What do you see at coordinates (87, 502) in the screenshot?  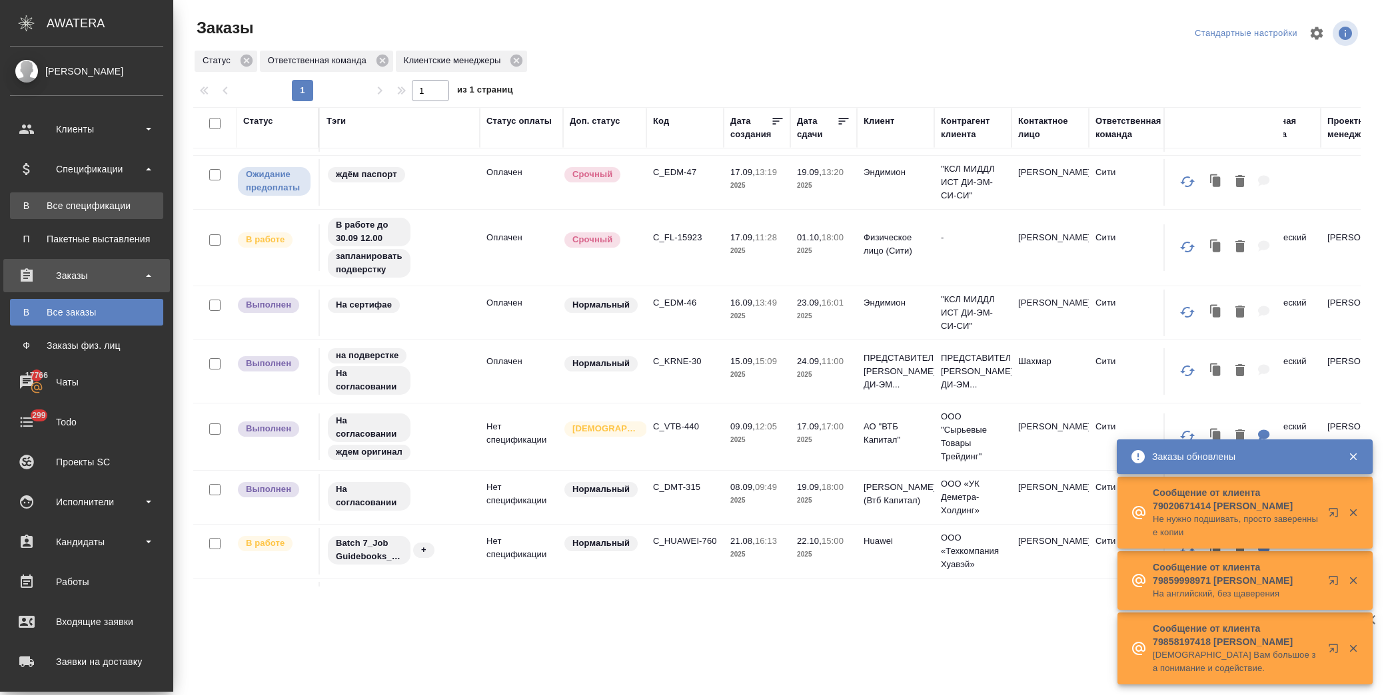 I see `div: Исполнители` at bounding box center [87, 502].